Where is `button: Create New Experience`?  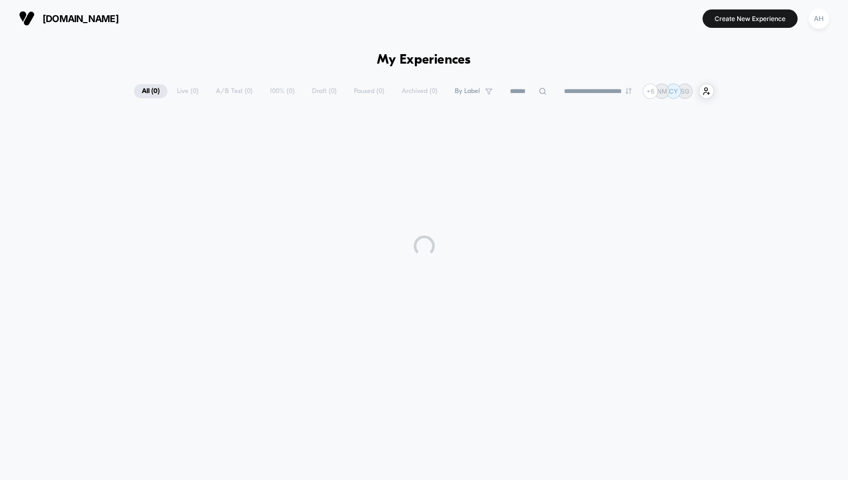
button: Create New Experience is located at coordinates (750, 18).